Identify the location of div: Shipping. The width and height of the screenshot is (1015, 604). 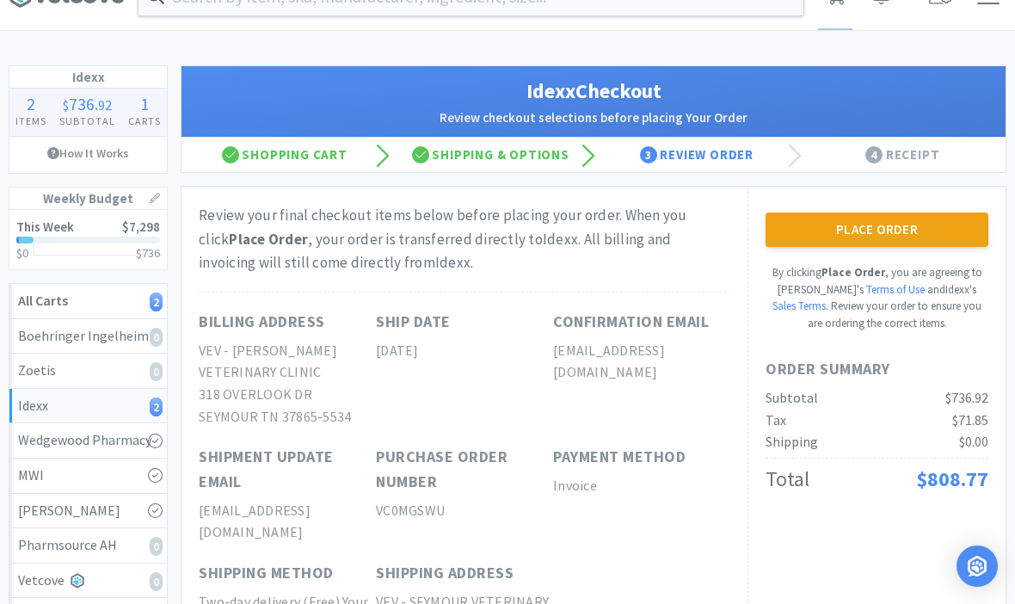
(791, 442).